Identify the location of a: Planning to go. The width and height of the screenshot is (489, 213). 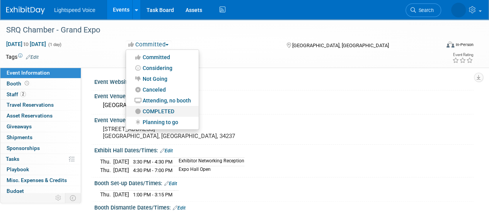
(162, 122).